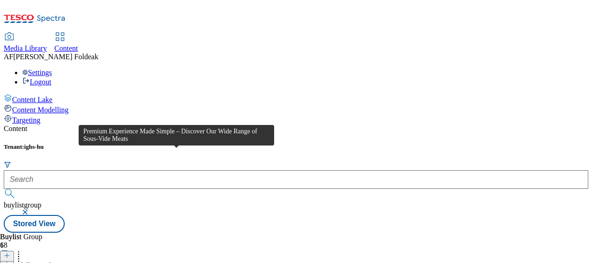  What do you see at coordinates (66, 48) in the screenshot?
I see `span: Content` at bounding box center [66, 48].